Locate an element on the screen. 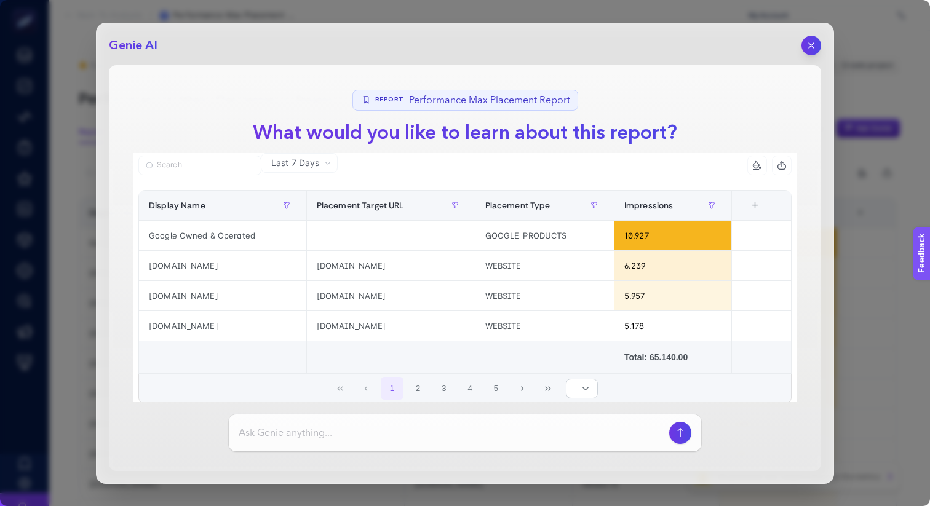 This screenshot has height=506, width=930. span: Display Name is located at coordinates (177, 206).